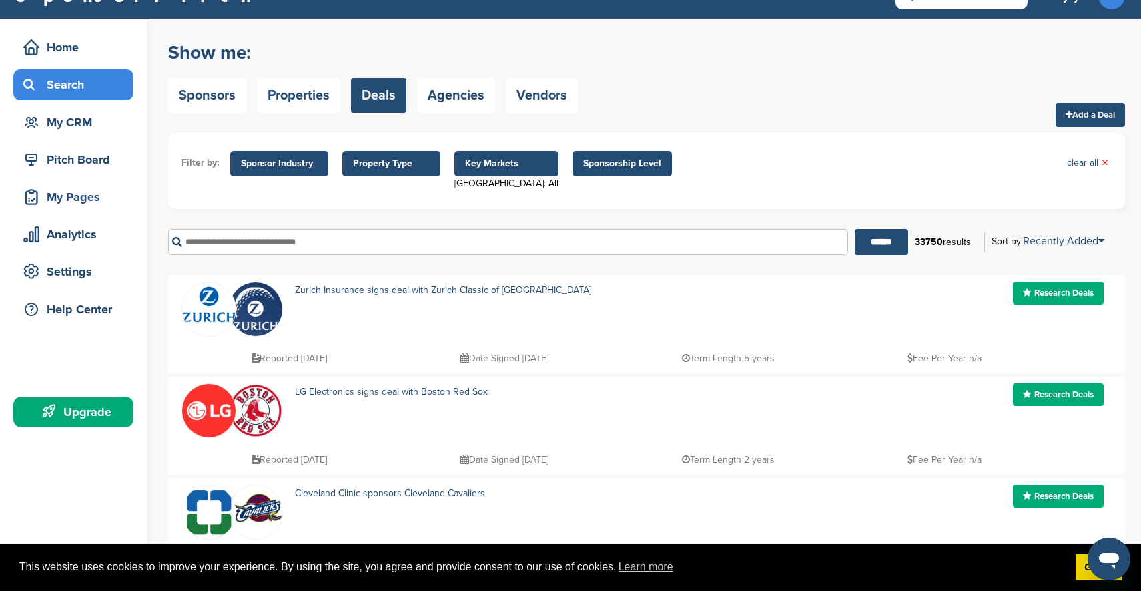 The height and width of the screenshot is (591, 1141). What do you see at coordinates (73, 197) in the screenshot?
I see `a: My Pages` at bounding box center [73, 197].